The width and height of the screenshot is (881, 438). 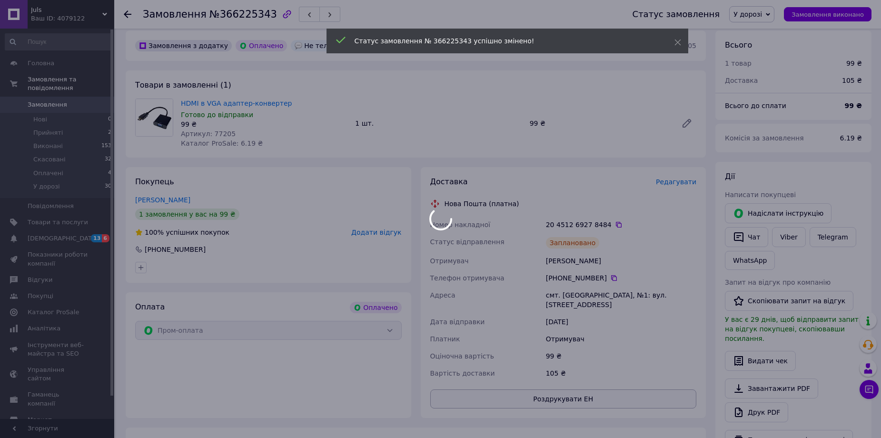 I want to click on button: Скопіювати запит на відгук, so click(x=789, y=301).